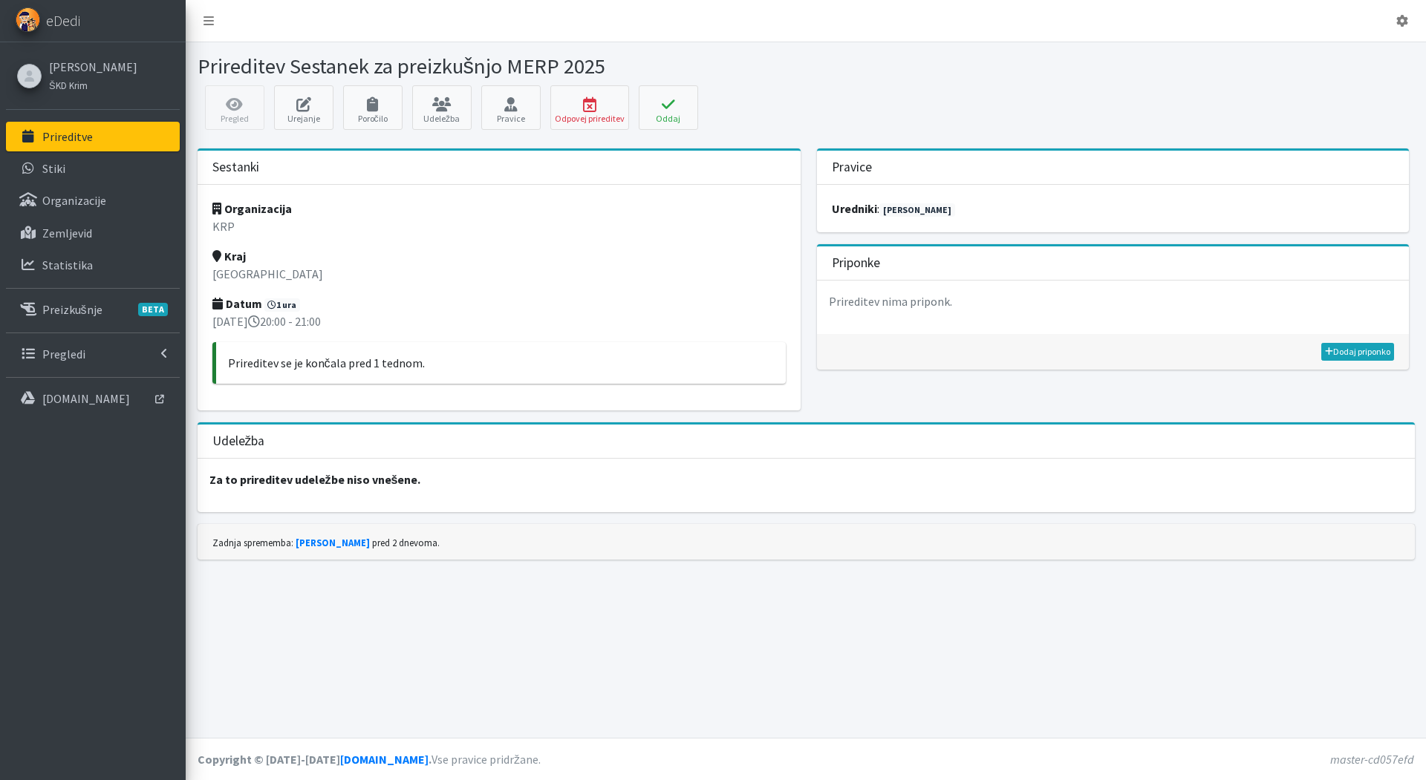  What do you see at coordinates (855, 263) in the screenshot?
I see `h3: Priponke` at bounding box center [855, 263].